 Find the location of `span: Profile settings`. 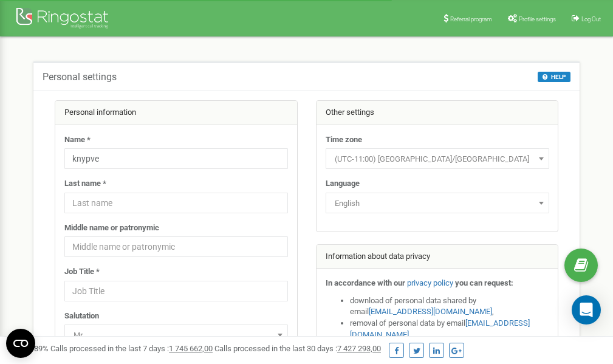

span: Profile settings is located at coordinates (537, 19).